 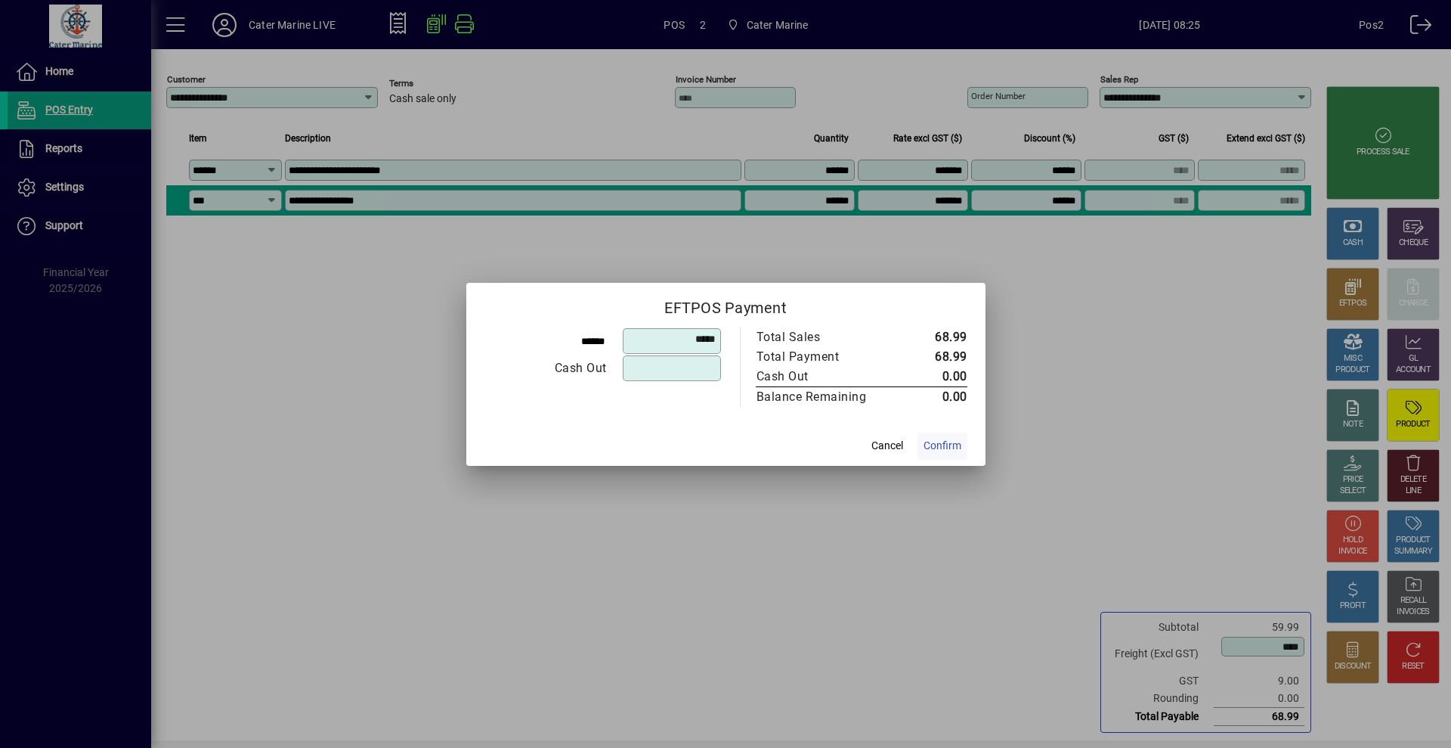 What do you see at coordinates (943, 446) in the screenshot?
I see `button: Confirm` at bounding box center [943, 446].